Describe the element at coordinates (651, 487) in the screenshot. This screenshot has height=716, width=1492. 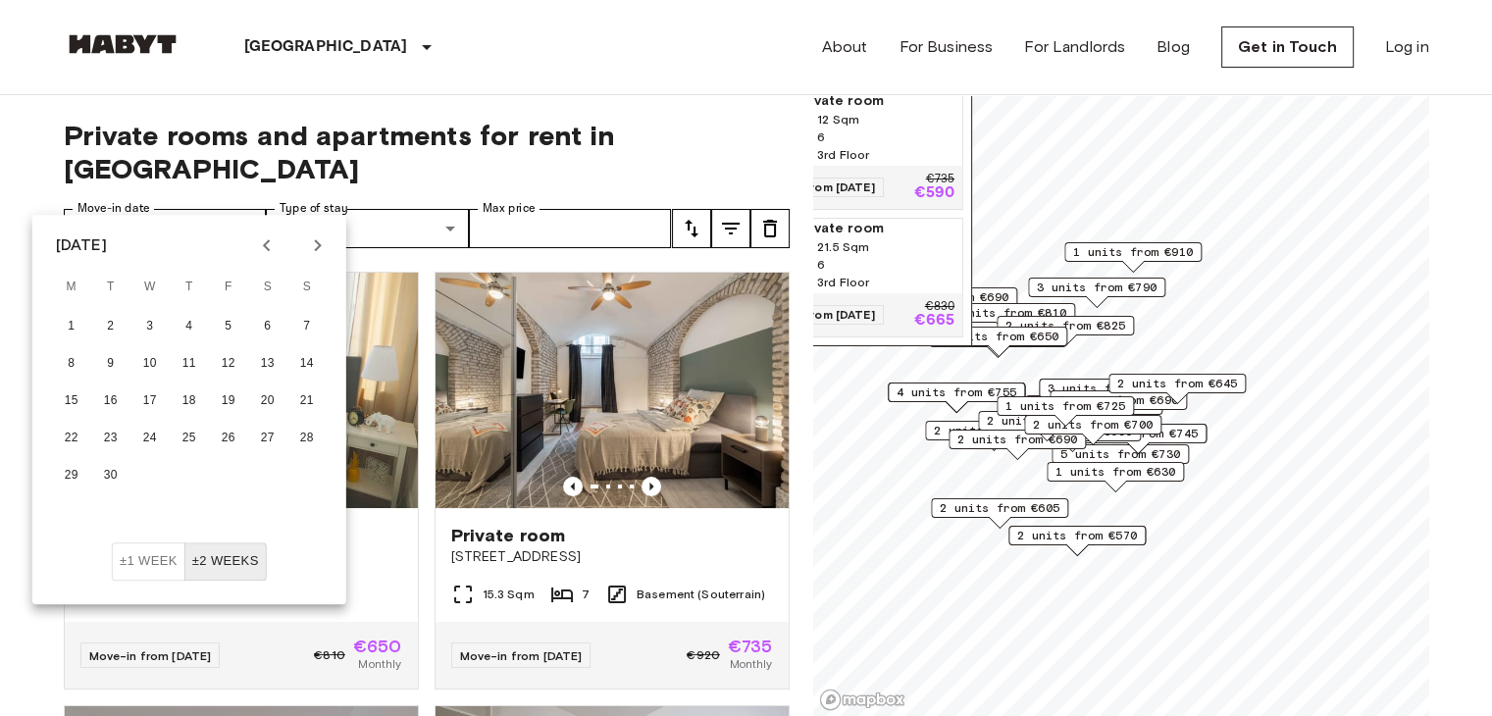
I see `button: Previous image` at that location.